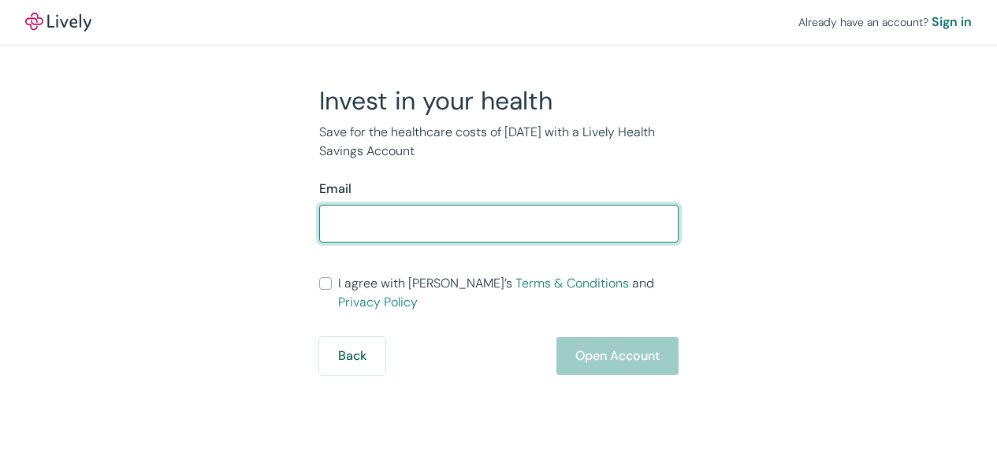 This screenshot has width=997, height=467. I want to click on div: Already have an account?, so click(885, 22).